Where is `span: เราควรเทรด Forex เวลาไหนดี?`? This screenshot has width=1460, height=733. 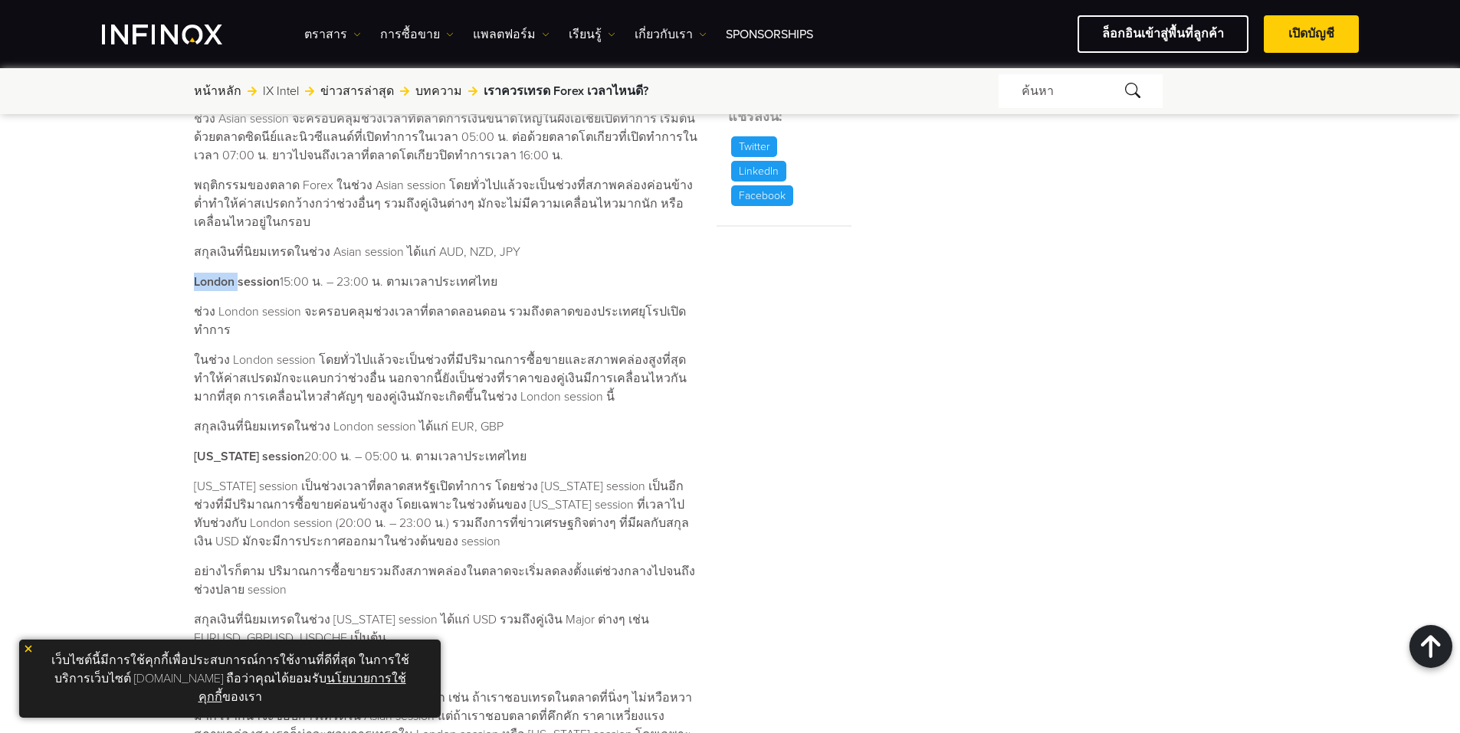
span: เราควรเทรด Forex เวลาไหนดี? is located at coordinates (566, 91).